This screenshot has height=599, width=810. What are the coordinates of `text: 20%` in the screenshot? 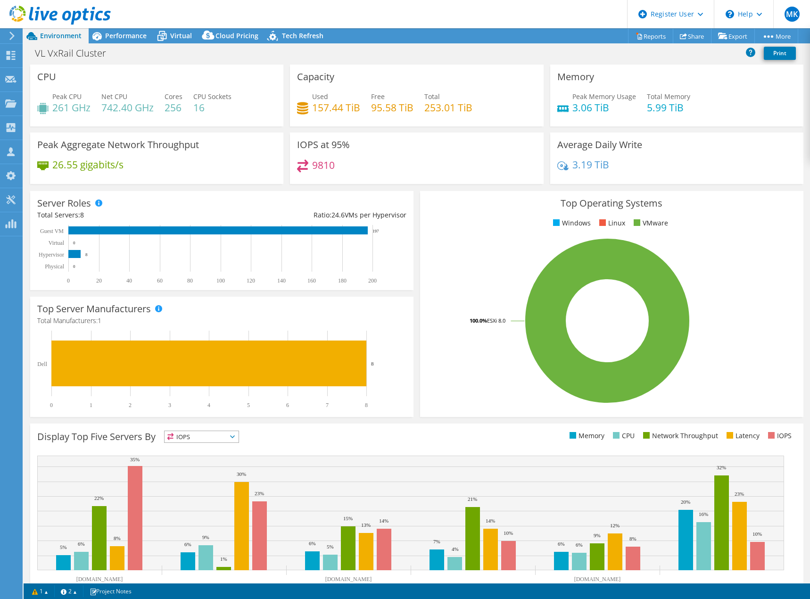 It's located at (686, 502).